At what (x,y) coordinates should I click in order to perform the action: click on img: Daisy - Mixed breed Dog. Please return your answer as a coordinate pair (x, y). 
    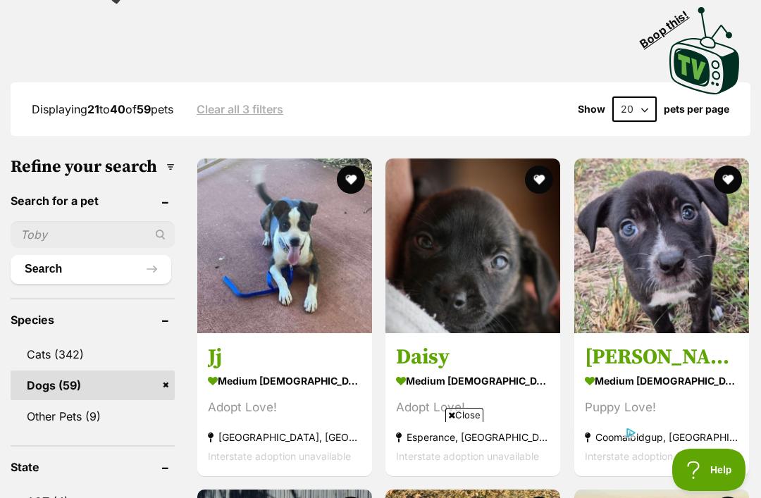
    Looking at the image, I should click on (473, 246).